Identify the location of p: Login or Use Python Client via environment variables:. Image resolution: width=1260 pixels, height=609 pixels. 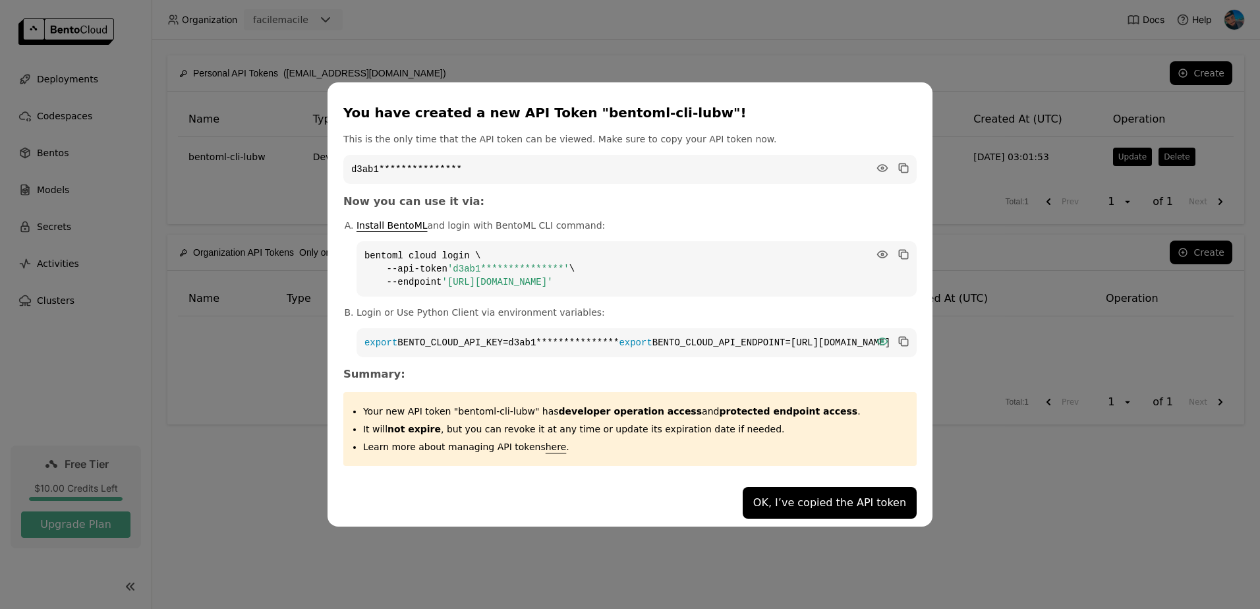
(637, 312).